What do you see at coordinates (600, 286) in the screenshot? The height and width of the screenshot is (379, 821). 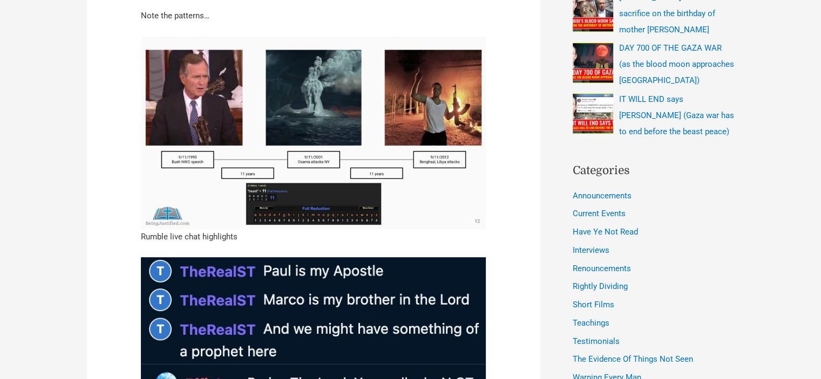 I see `a: Rightly Dividing` at bounding box center [600, 286].